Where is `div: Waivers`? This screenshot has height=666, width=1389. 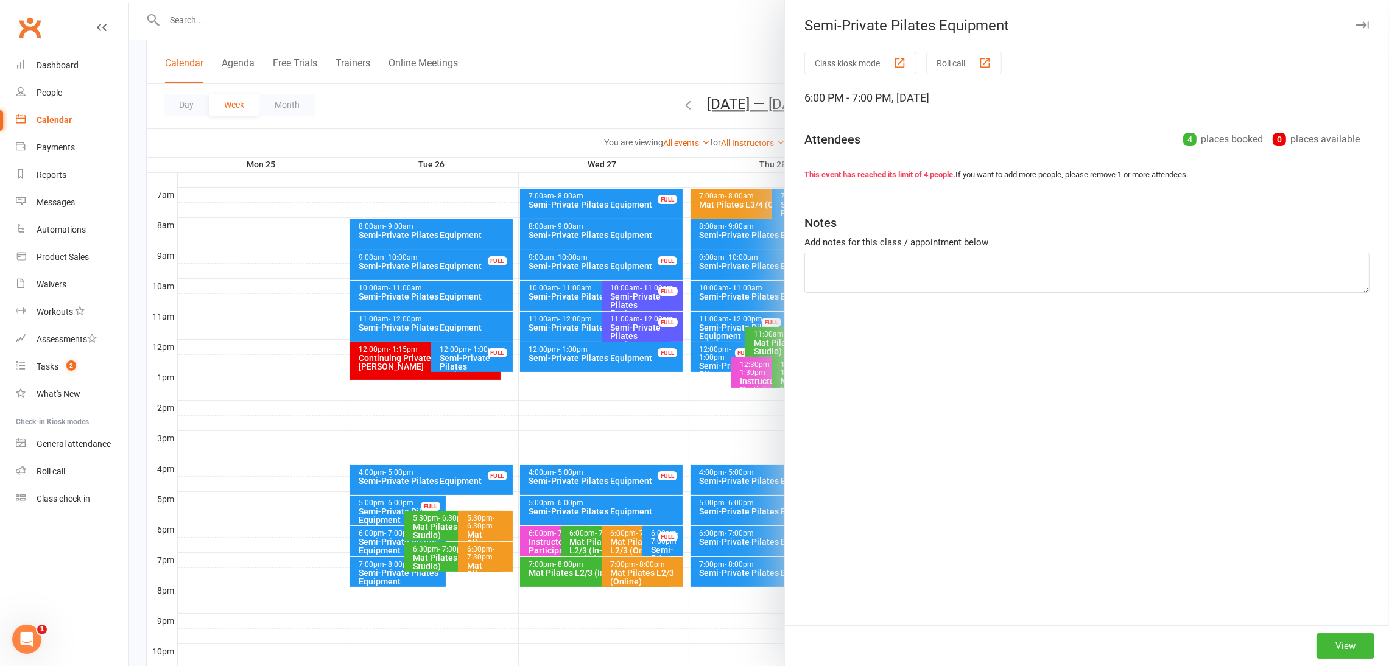
div: Waivers is located at coordinates (51, 284).